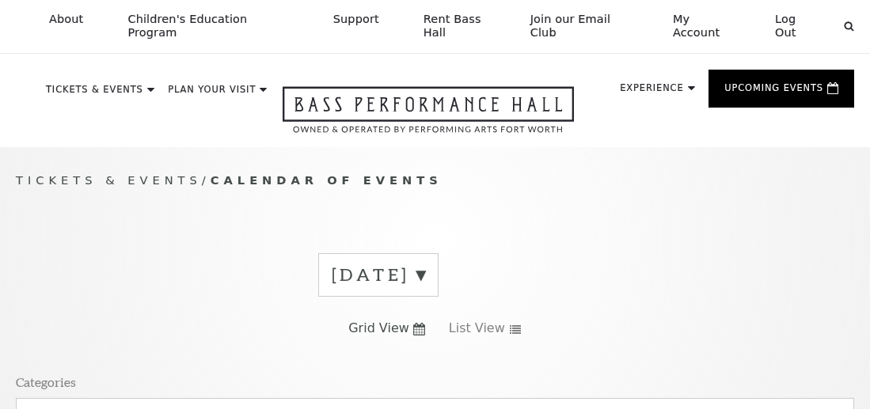  I want to click on p: Plan Your Visit, so click(211, 94).